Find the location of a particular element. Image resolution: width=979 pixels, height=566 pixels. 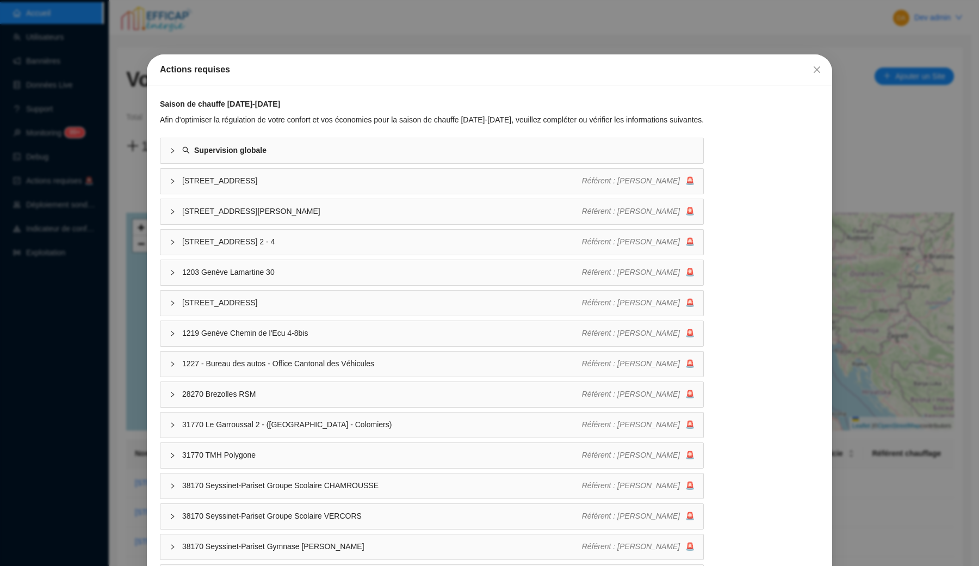

div: Supervision globale is located at coordinates (432, 151).